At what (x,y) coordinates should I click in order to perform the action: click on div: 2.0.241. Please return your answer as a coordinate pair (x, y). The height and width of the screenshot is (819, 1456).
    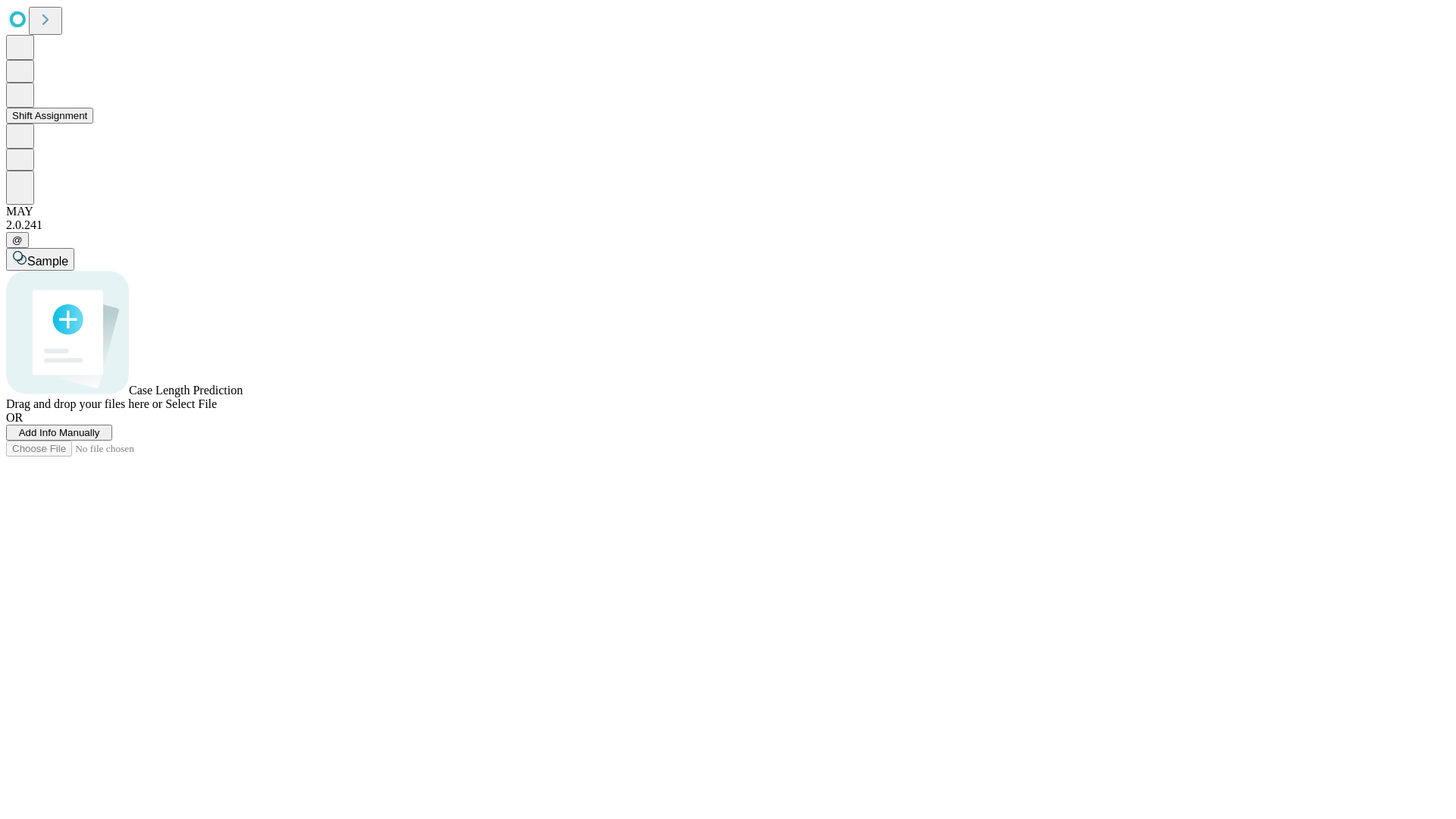
    Looking at the image, I should click on (728, 225).